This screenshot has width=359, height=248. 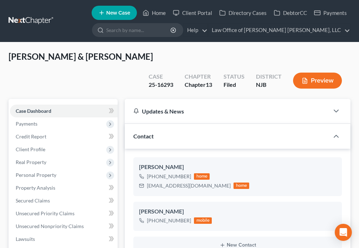 What do you see at coordinates (50, 226) in the screenshot?
I see `span: Unsecured Nonpriority Claims` at bounding box center [50, 226].